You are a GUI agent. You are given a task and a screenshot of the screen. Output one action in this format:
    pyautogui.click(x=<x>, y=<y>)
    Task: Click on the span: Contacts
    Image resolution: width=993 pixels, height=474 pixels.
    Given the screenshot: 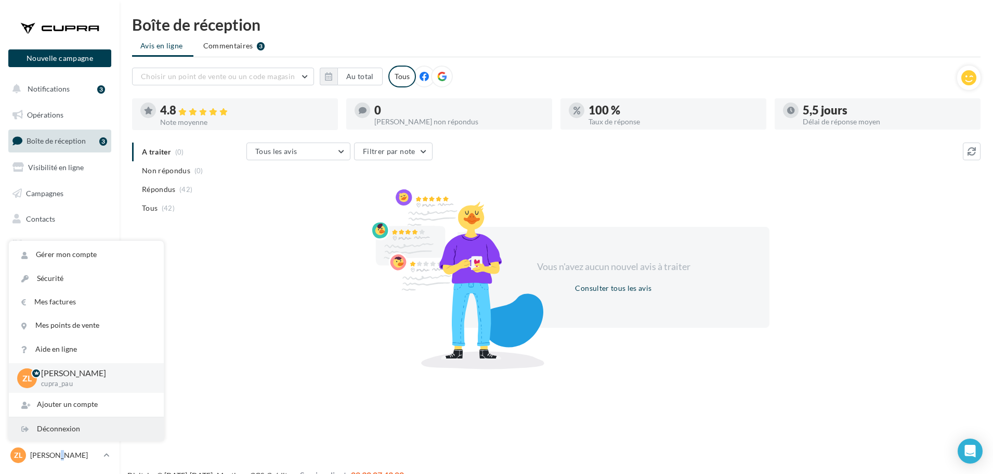 What is the action you would take?
    pyautogui.click(x=41, y=218)
    